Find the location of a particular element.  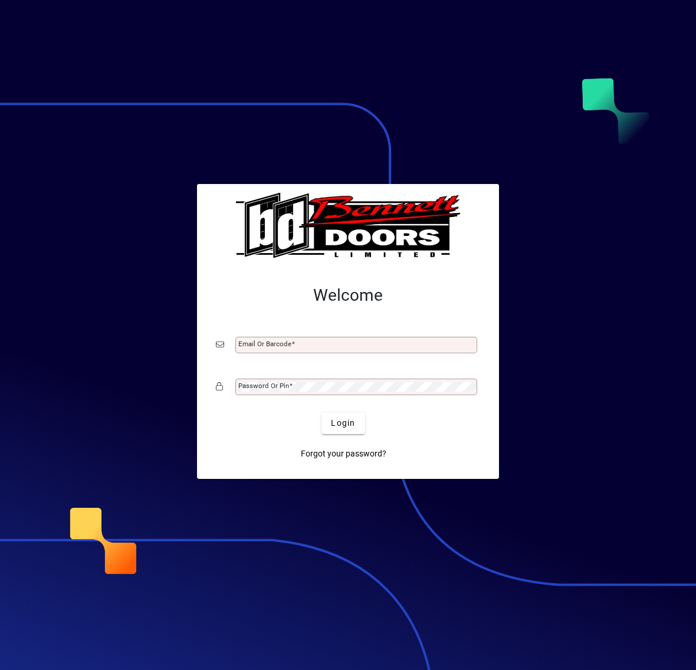

span: Forgot your password? is located at coordinates (343, 454).